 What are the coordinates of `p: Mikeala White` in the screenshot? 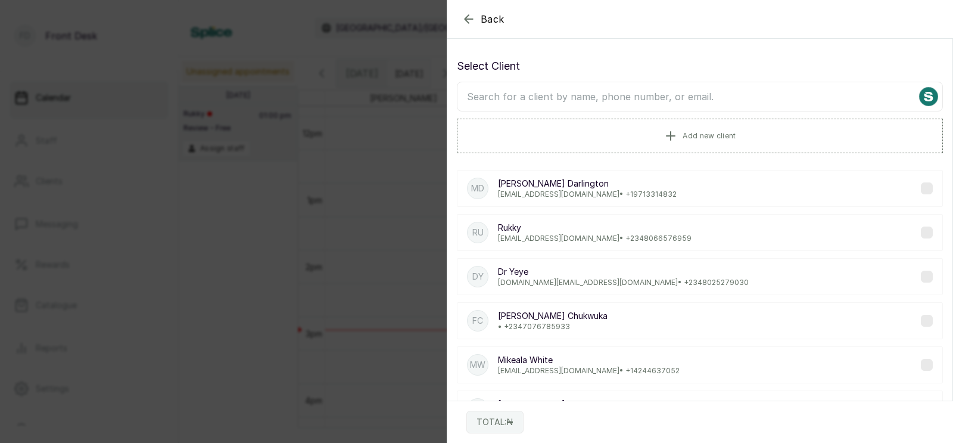 It's located at (589, 360).